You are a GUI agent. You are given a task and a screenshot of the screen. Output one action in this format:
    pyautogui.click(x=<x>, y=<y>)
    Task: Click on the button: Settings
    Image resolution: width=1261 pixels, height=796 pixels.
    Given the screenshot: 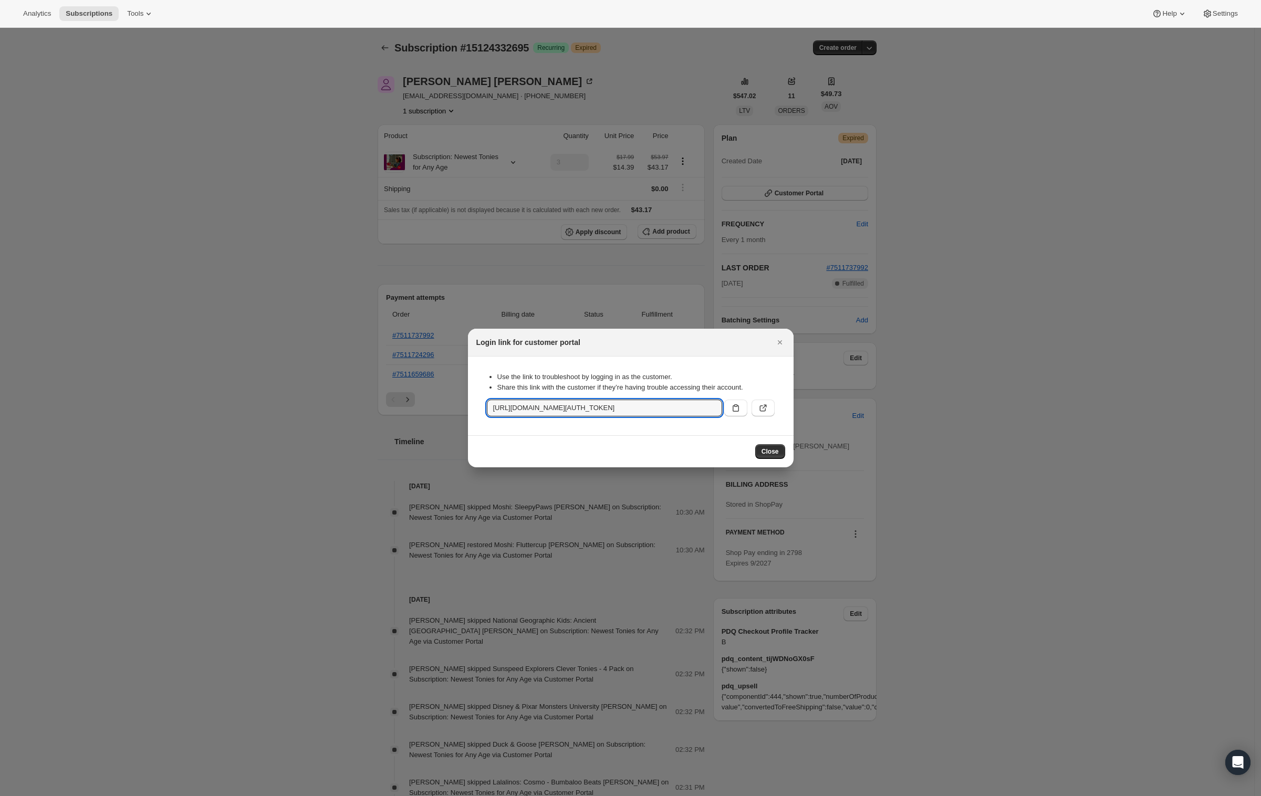 What is the action you would take?
    pyautogui.click(x=1220, y=14)
    